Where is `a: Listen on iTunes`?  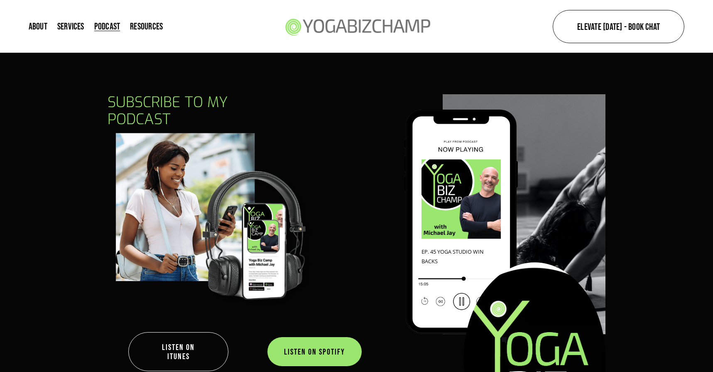 a: Listen on iTunes is located at coordinates (178, 352).